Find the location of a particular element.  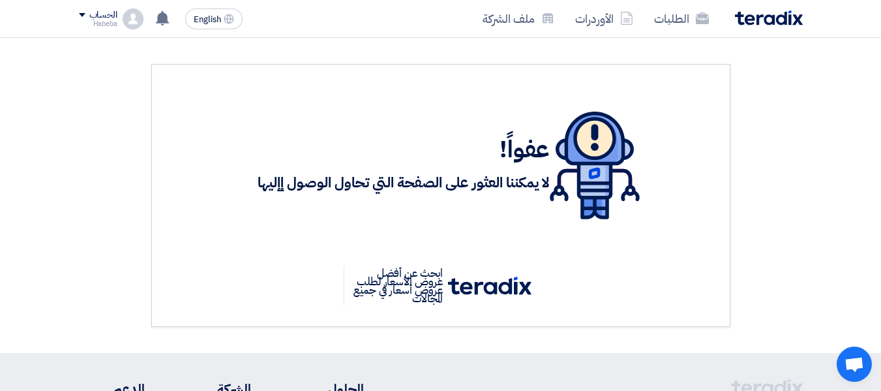

p: ابحث عن أفضل عروض الأسعار لطلب عروض أسعار في جميع المجالات is located at coordinates (396, 286).